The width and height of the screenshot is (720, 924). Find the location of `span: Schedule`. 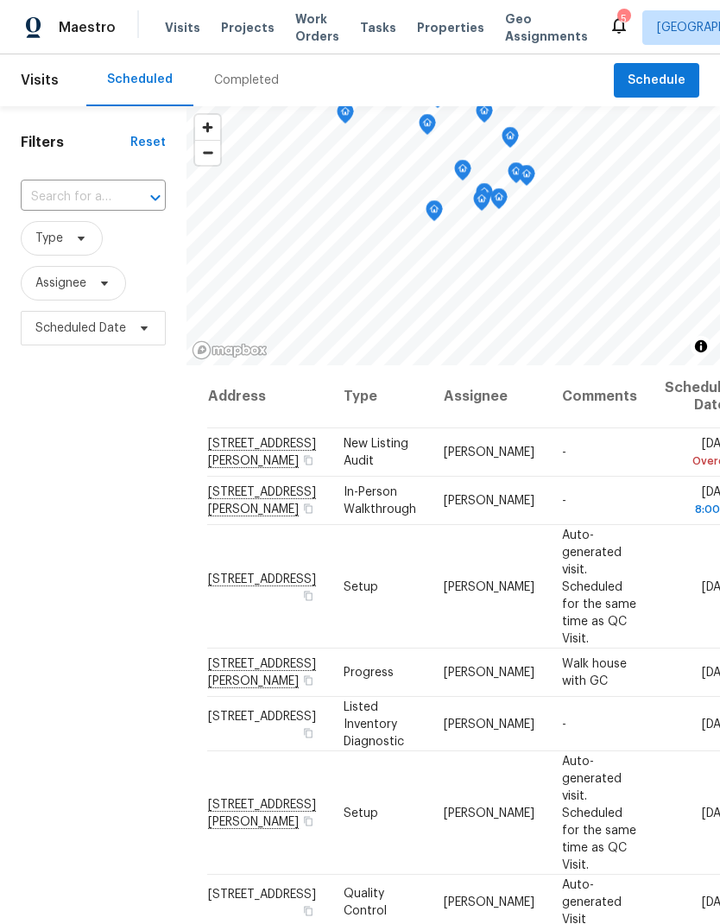

span: Schedule is located at coordinates (656, 80).